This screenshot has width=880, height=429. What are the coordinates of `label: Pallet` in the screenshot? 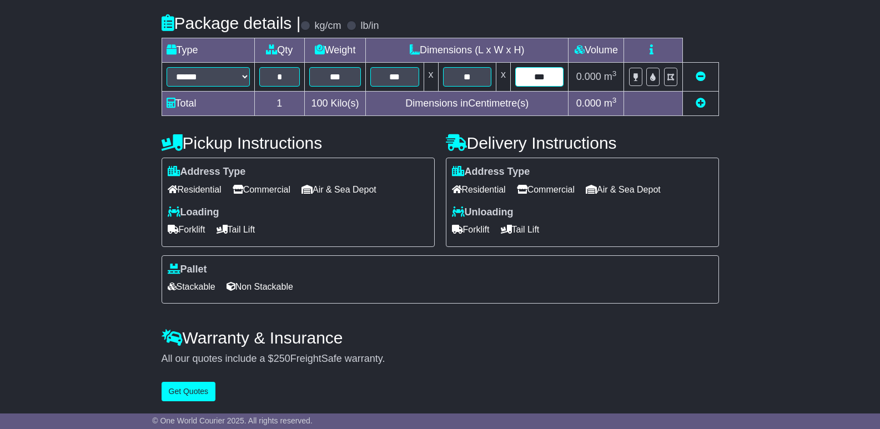 It's located at (187, 270).